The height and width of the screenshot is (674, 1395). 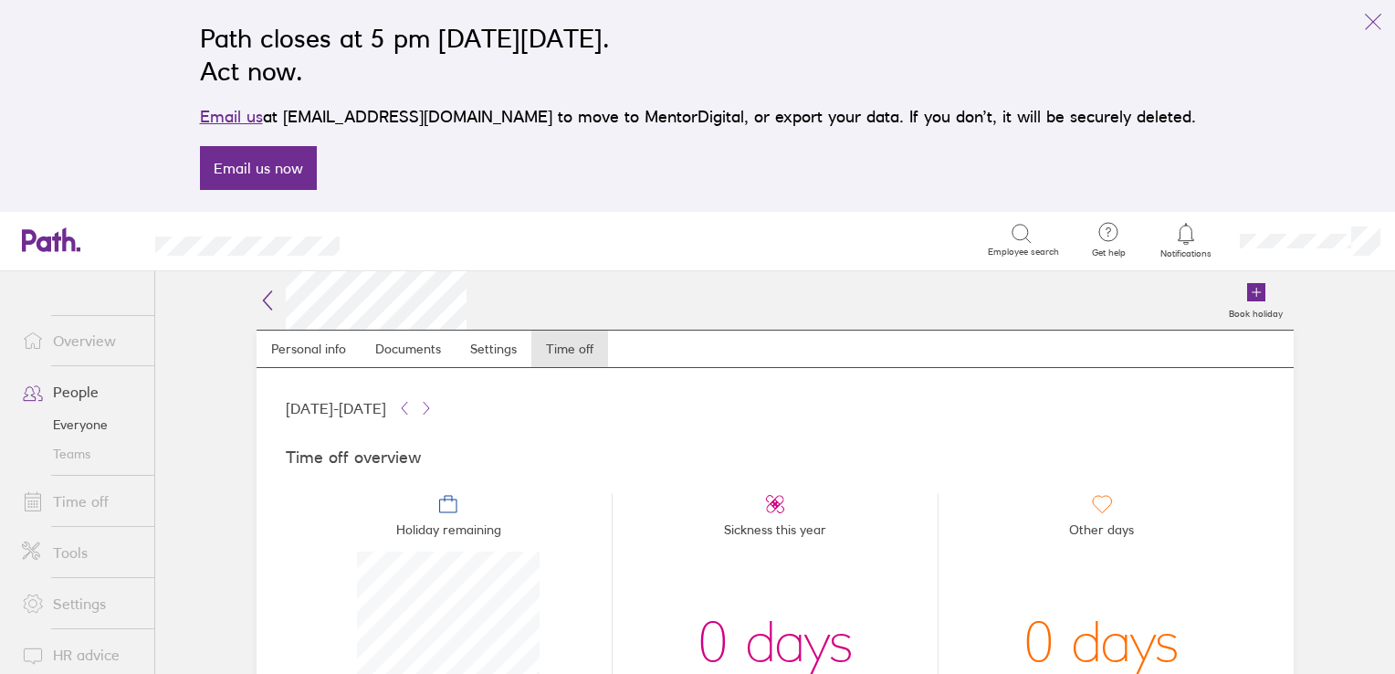 What do you see at coordinates (448, 533) in the screenshot?
I see `span: Holiday remaining` at bounding box center [448, 533].